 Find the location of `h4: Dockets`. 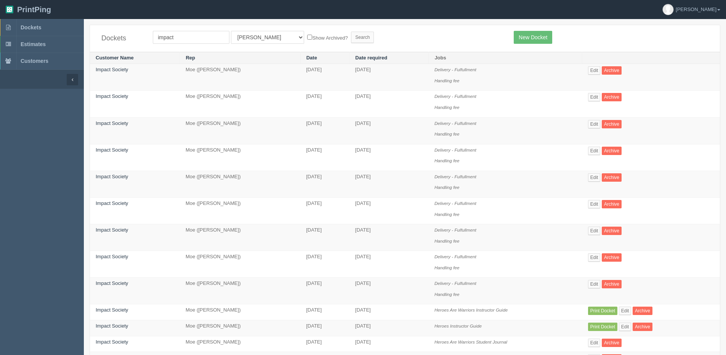

h4: Dockets is located at coordinates (121, 38).